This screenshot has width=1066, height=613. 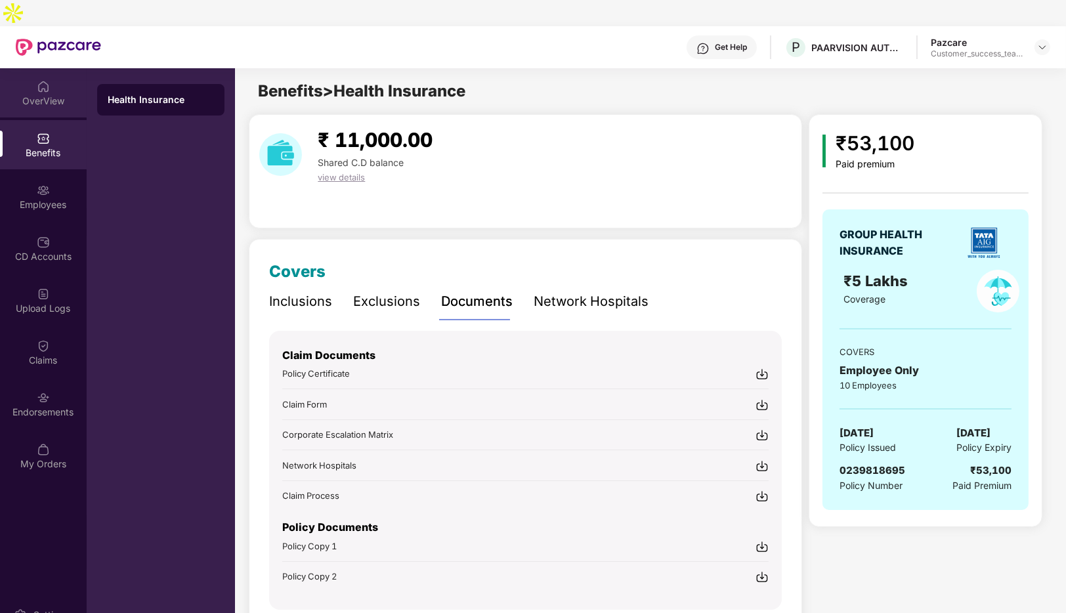 What do you see at coordinates (297, 271) in the screenshot?
I see `span: Covers` at bounding box center [297, 271].